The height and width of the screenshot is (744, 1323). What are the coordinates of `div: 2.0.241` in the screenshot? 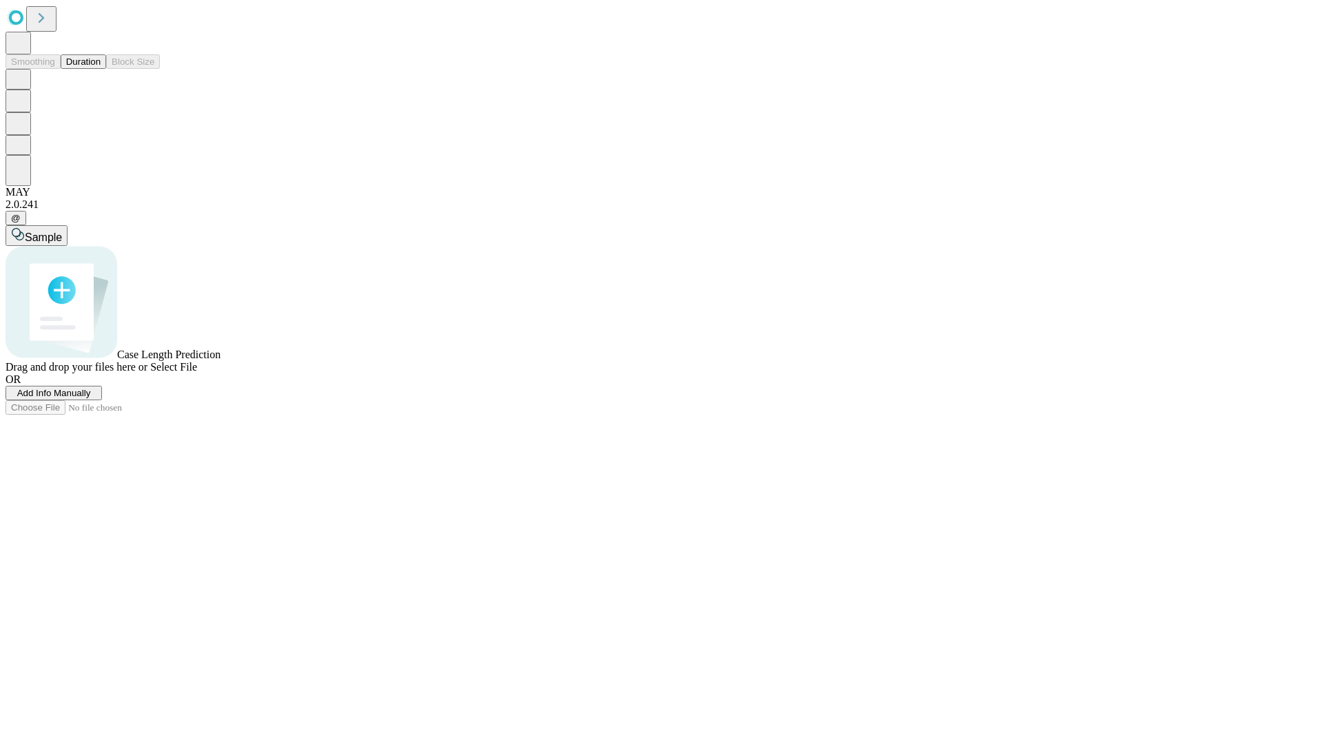 It's located at (662, 205).